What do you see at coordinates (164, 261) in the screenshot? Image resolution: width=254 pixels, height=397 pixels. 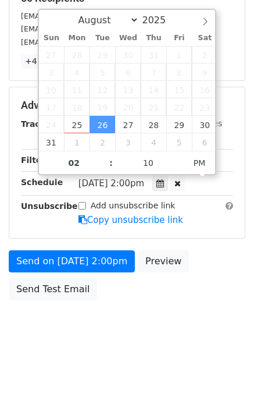 I see `a: Preview` at bounding box center [164, 261].